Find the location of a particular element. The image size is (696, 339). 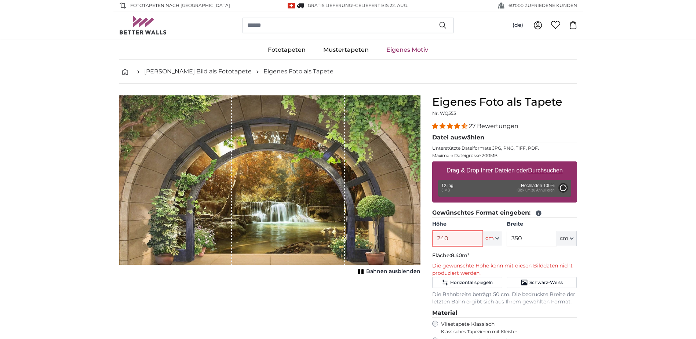

button: Horizontal spiegeln is located at coordinates (467, 282).